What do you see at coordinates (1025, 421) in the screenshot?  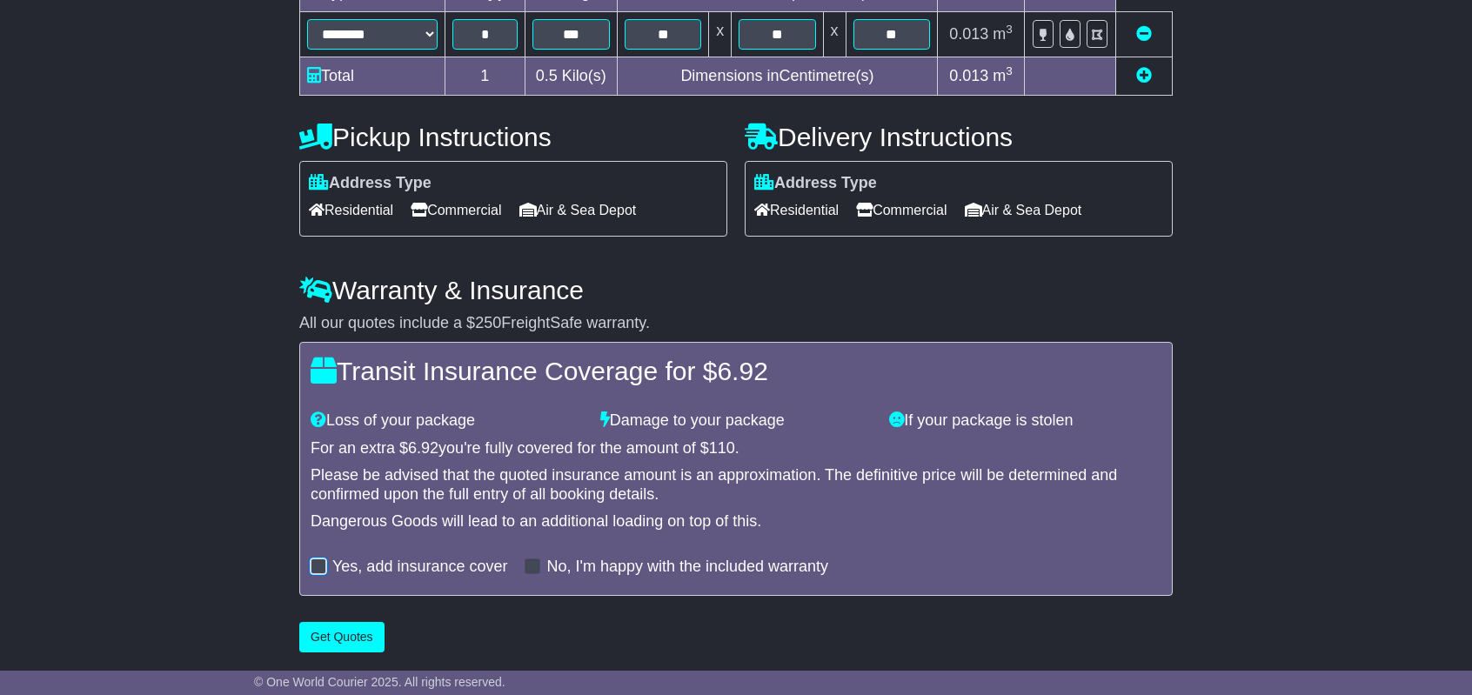 I see `div: If your package is stolen` at bounding box center [1025, 421].